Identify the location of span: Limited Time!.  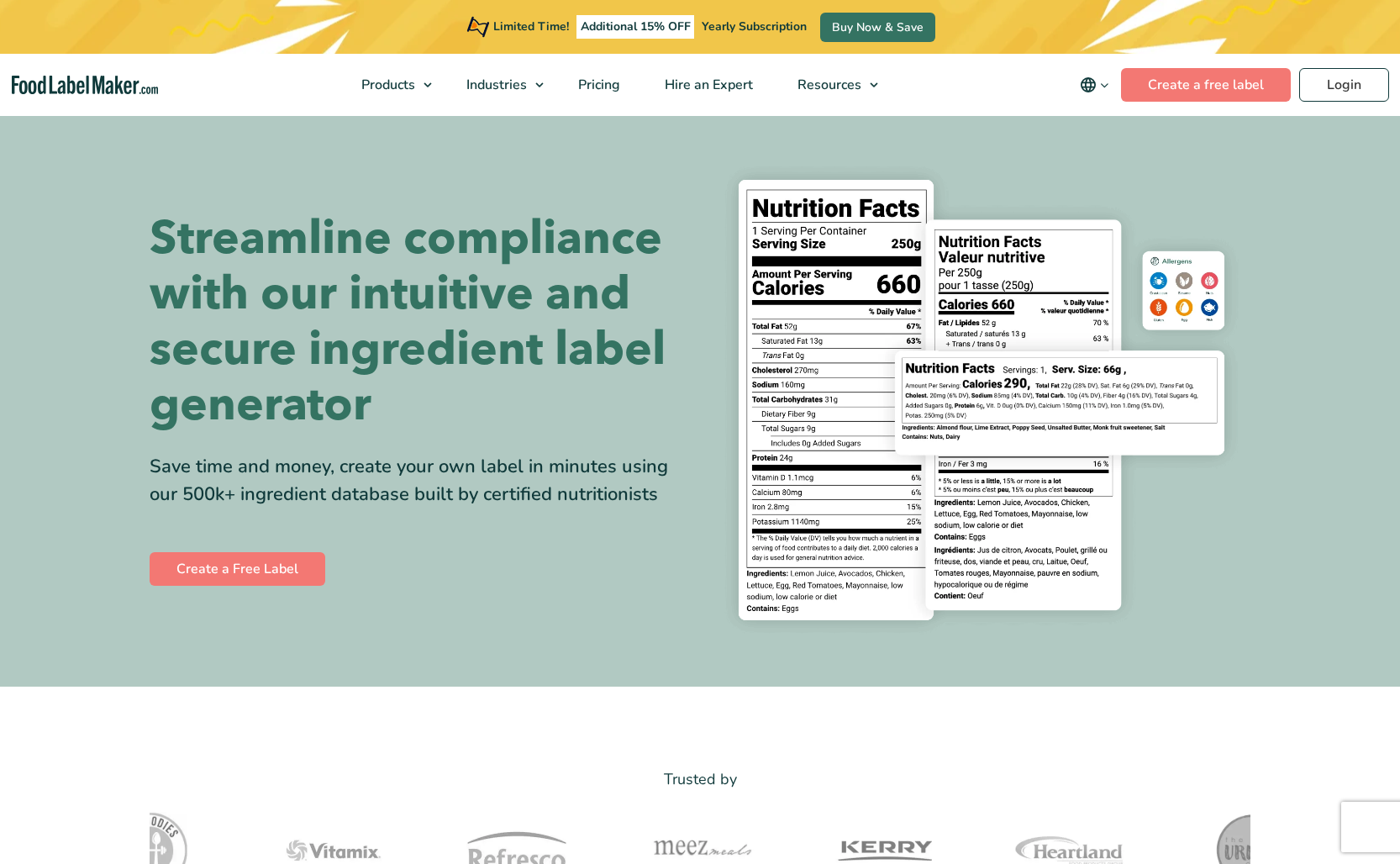
(531, 26).